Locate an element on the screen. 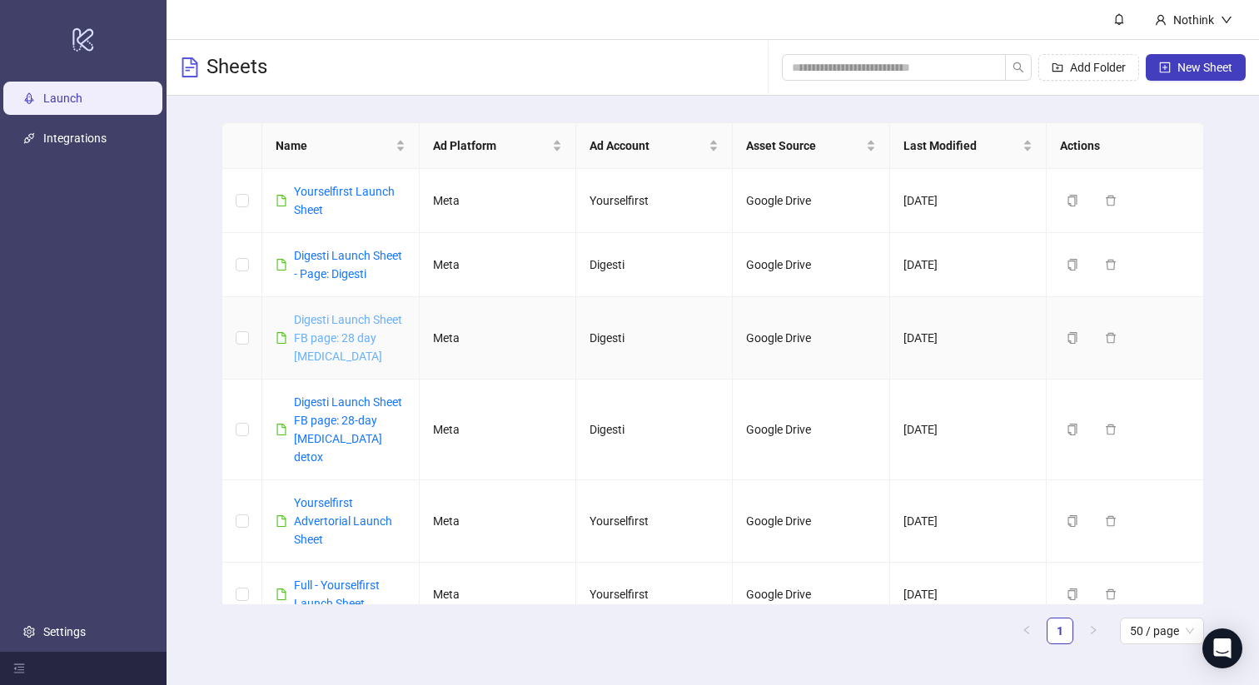 Image resolution: width=1259 pixels, height=685 pixels. span: down is located at coordinates (1226, 20).